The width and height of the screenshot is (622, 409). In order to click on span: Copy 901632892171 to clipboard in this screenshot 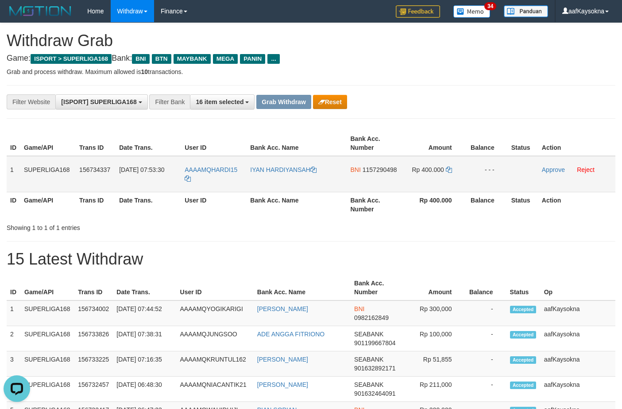, I will do `click(375, 368)`.